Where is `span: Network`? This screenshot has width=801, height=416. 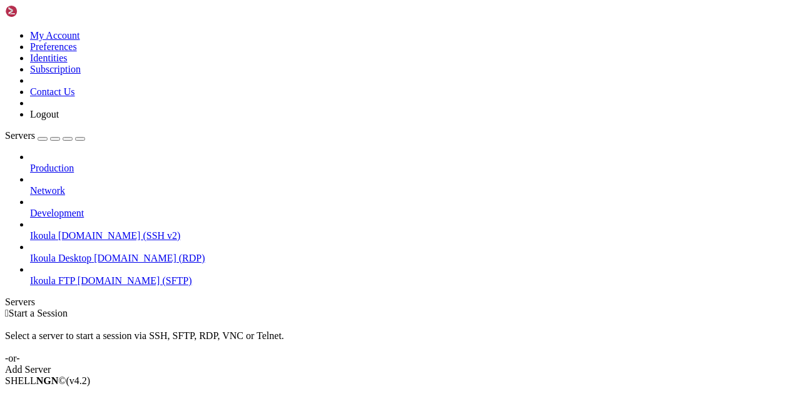 span: Network is located at coordinates (48, 190).